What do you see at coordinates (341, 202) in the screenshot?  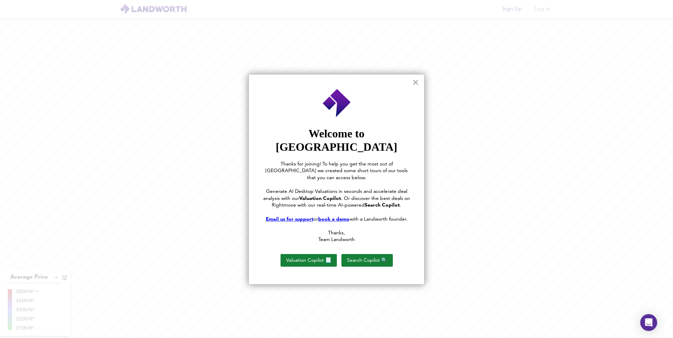 I see `span: . Or discover the best deals on Rightmove with our real-time AI-powered` at bounding box center [341, 202].